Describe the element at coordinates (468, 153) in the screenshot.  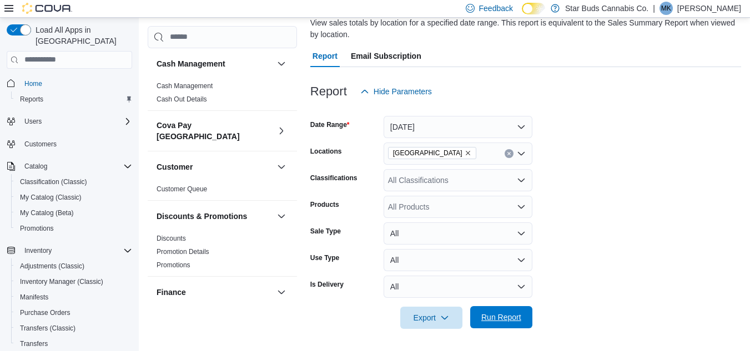
I see `button: Remove Manitoba from selection in this group` at that location.